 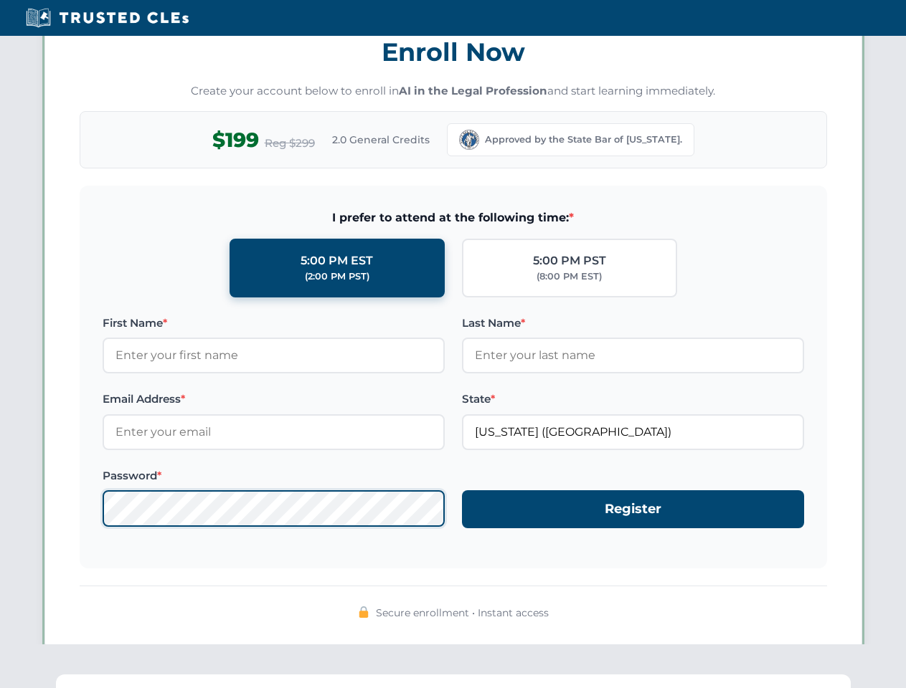 I want to click on label: State, so click(x=633, y=399).